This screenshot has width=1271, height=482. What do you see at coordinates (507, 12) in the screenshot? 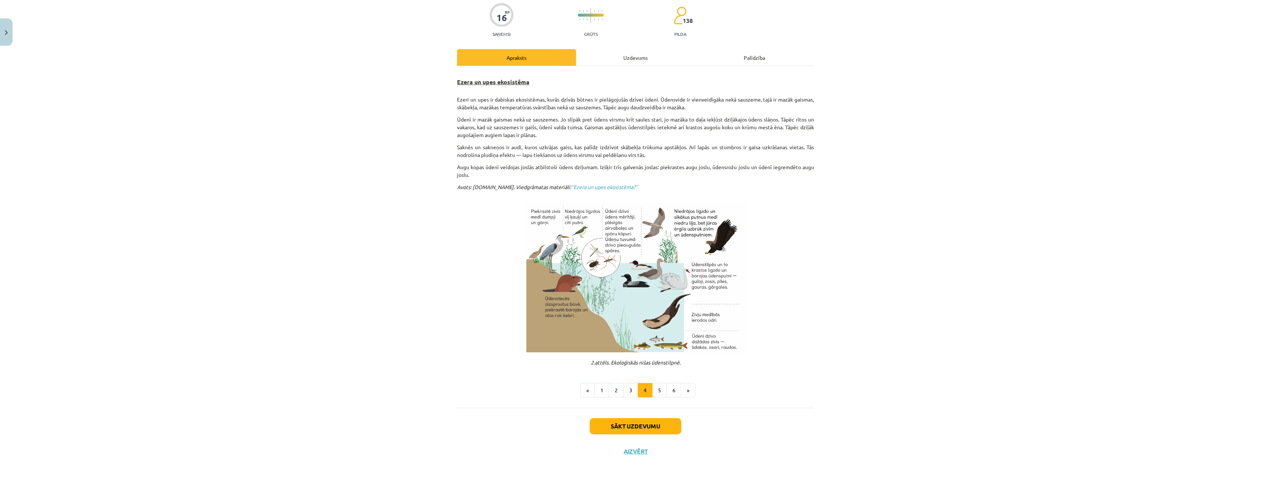
I see `span: XP` at bounding box center [507, 12].